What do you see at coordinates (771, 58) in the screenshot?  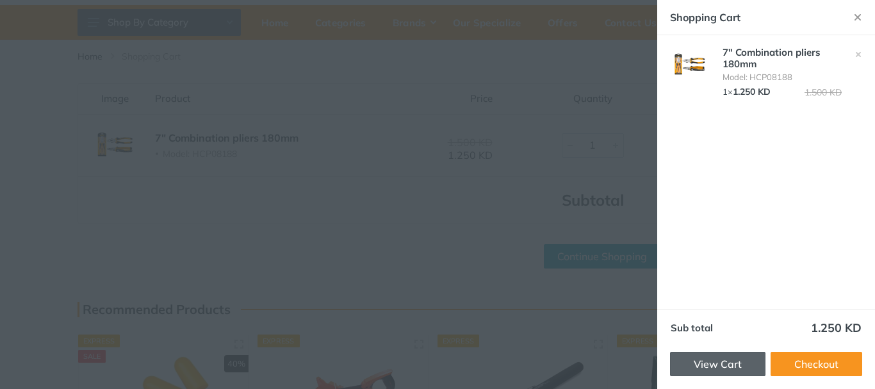 I see `a: 7" Combination pliers 180mm` at bounding box center [771, 58].